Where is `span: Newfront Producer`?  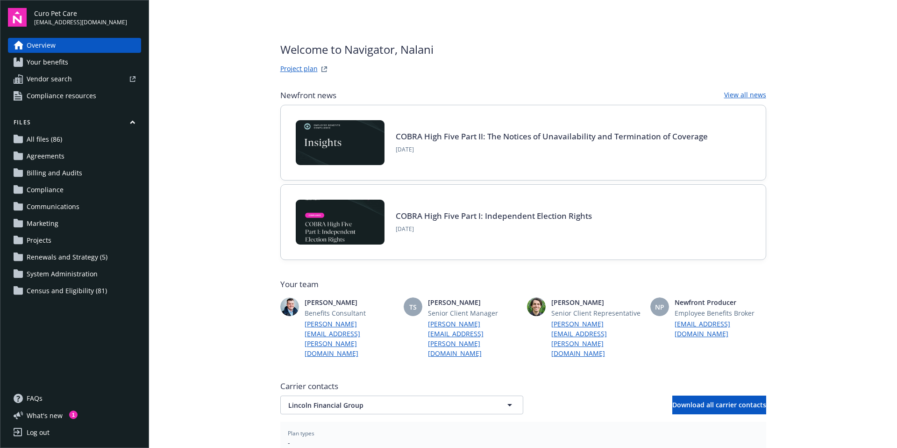
span: Newfront Producer is located at coordinates (721, 302).